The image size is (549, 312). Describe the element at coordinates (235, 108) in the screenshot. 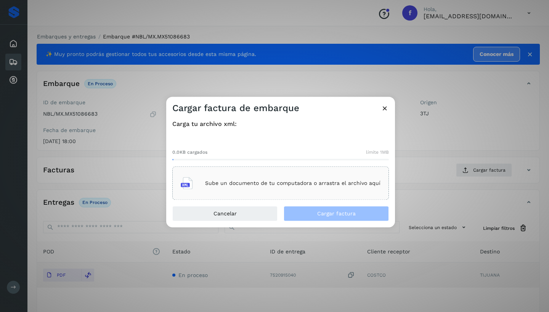

I see `h3: Cargar factura de embarque` at that location.